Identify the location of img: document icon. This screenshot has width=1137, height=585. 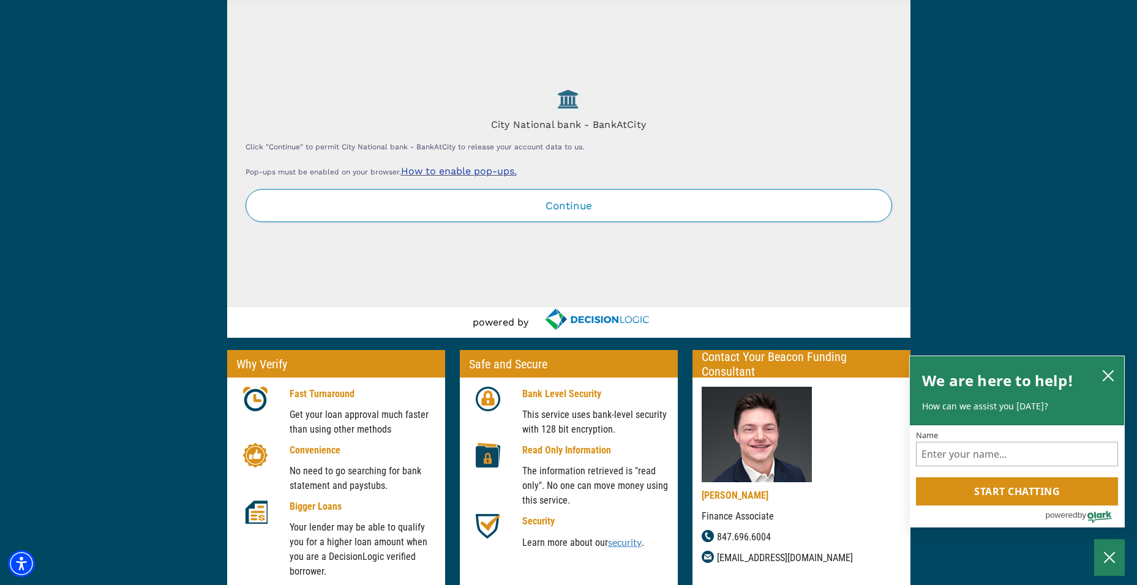
(255, 512).